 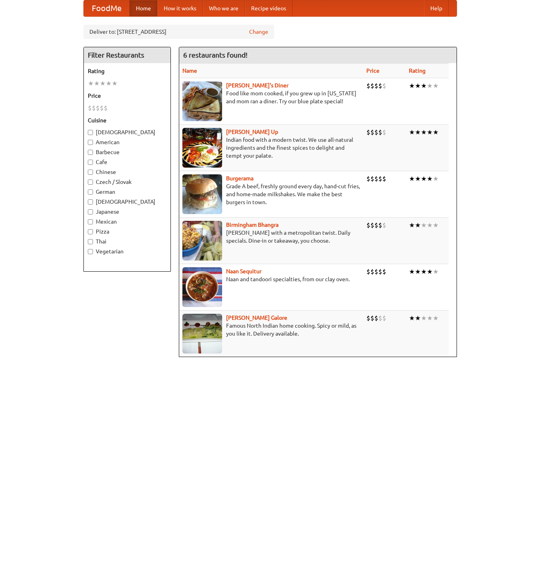 What do you see at coordinates (127, 212) in the screenshot?
I see `label: Japanese` at bounding box center [127, 212].